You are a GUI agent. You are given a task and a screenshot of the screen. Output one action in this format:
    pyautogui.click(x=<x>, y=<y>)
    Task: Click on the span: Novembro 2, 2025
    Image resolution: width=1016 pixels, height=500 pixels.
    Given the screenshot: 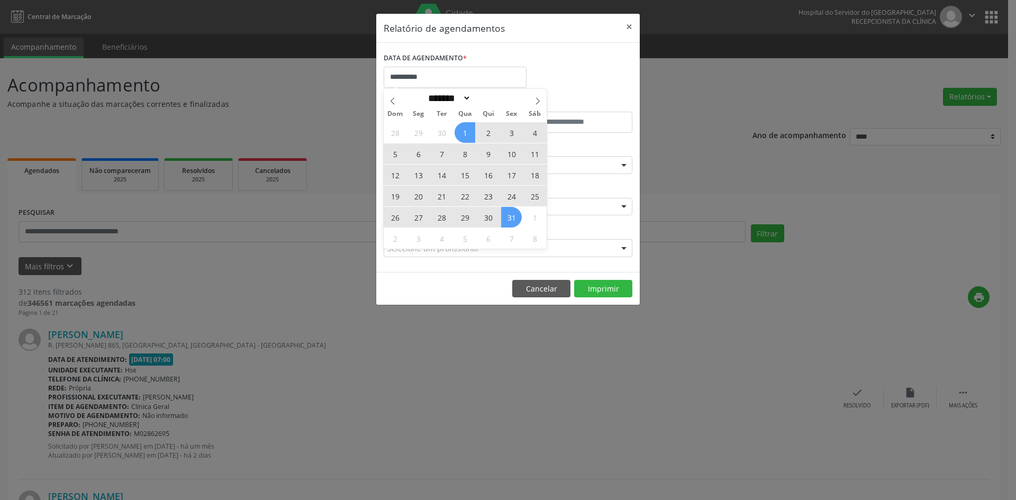 What is the action you would take?
    pyautogui.click(x=395, y=238)
    